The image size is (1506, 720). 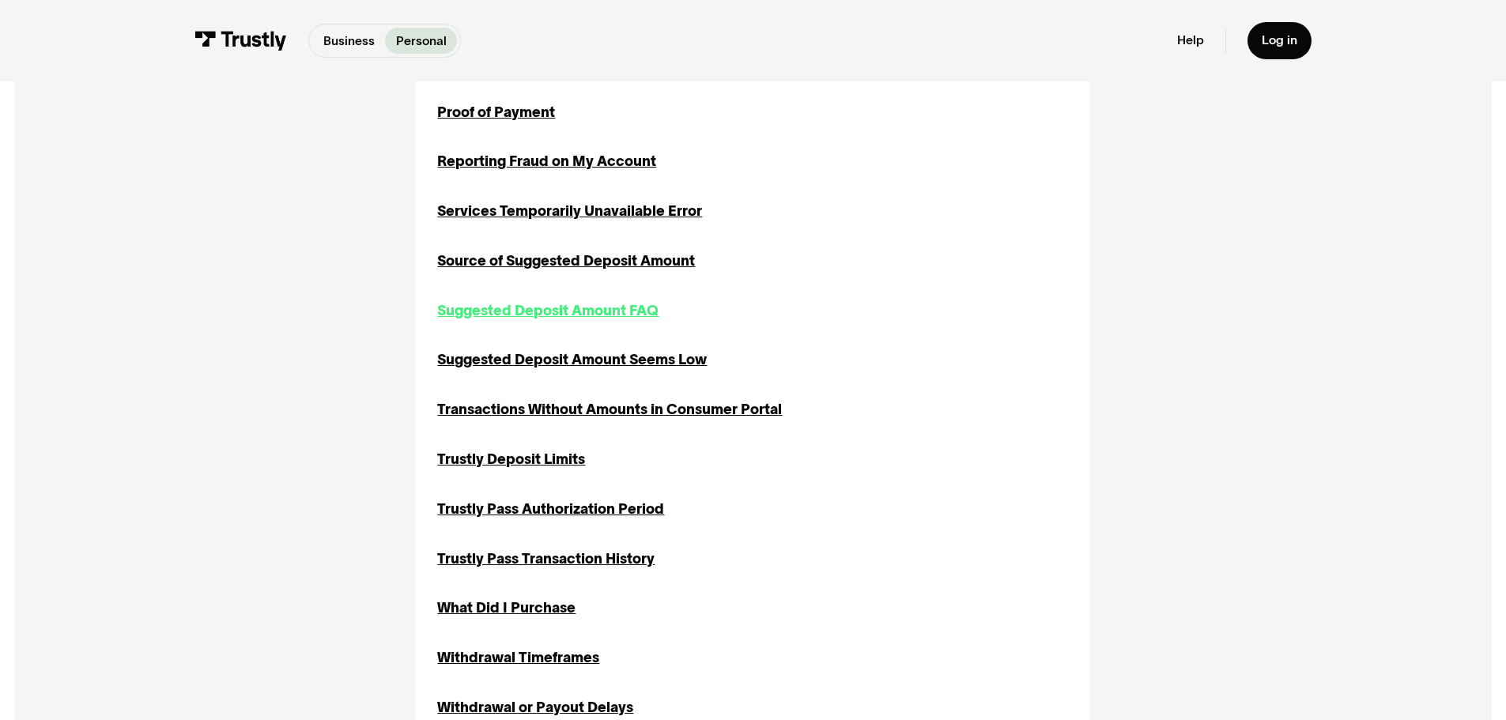 I want to click on p: Personal, so click(x=421, y=41).